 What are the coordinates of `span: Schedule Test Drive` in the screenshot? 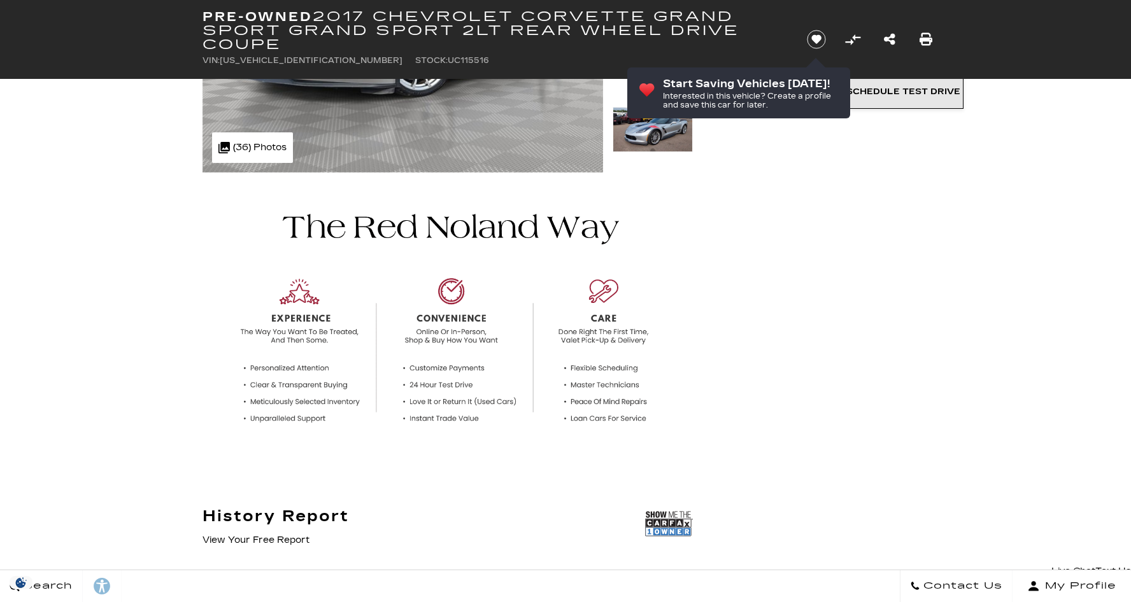 It's located at (903, 92).